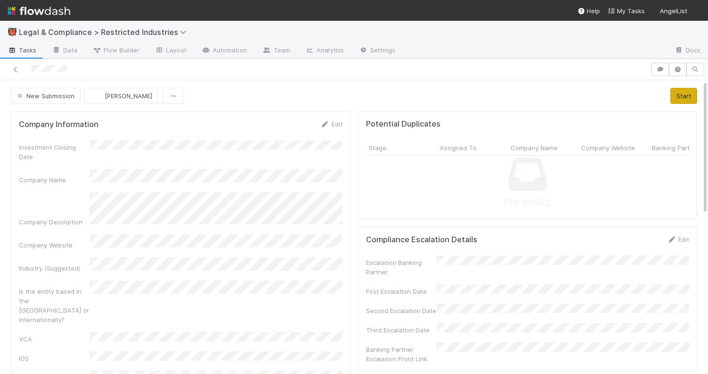 The height and width of the screenshot is (374, 708). Describe the element at coordinates (626, 11) in the screenshot. I see `a: My Tasks` at that location.